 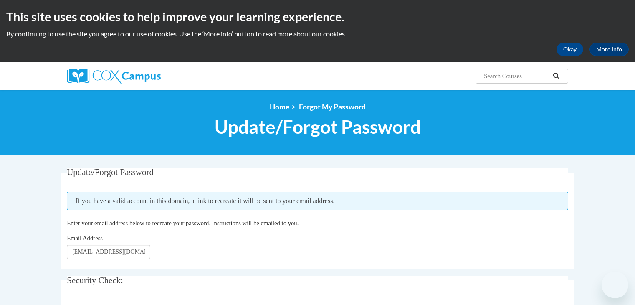 What do you see at coordinates (109, 252) in the screenshot?
I see `input: Email` at bounding box center [109, 252].